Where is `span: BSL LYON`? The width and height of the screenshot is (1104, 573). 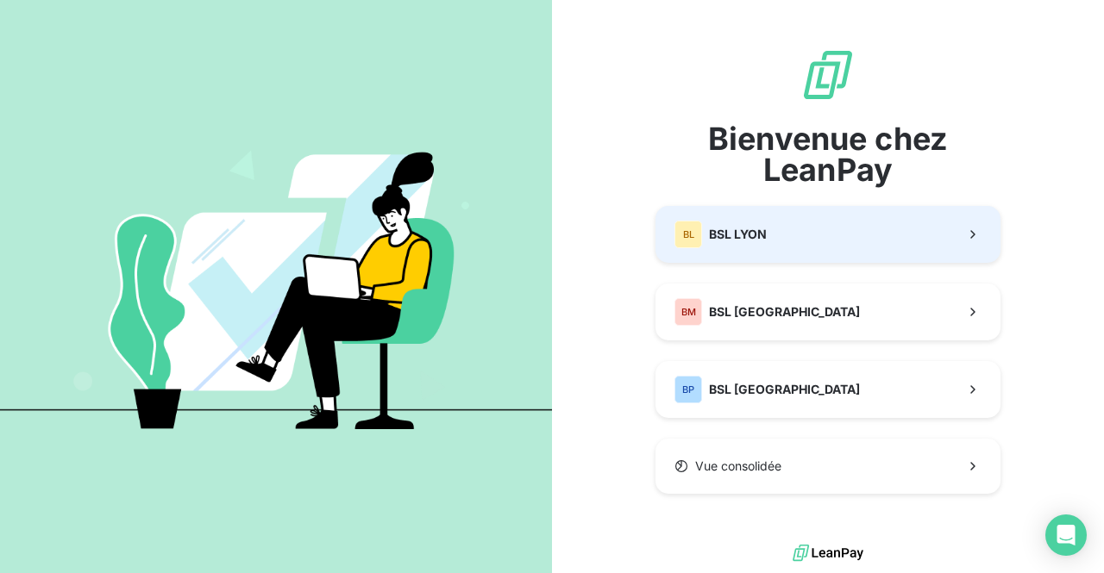
span: BSL LYON is located at coordinates (737, 235).